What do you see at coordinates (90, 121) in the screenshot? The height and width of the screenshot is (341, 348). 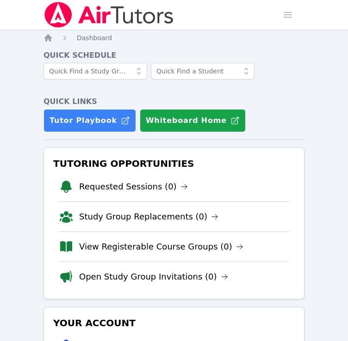 I see `a: Tutor Playbook` at bounding box center [90, 121].